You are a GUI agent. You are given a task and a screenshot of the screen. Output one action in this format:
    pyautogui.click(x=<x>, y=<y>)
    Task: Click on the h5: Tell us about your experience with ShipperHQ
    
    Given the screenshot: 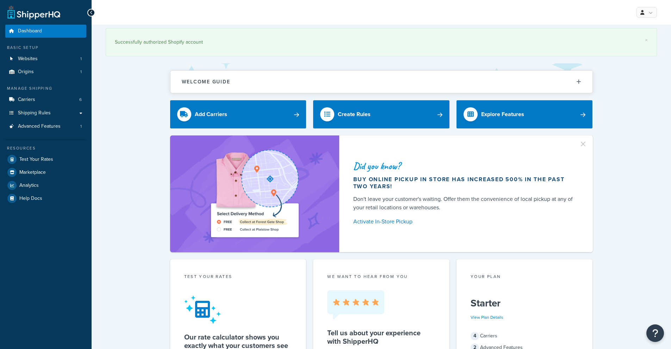 What is the action you would take?
    pyautogui.click(x=381, y=337)
    